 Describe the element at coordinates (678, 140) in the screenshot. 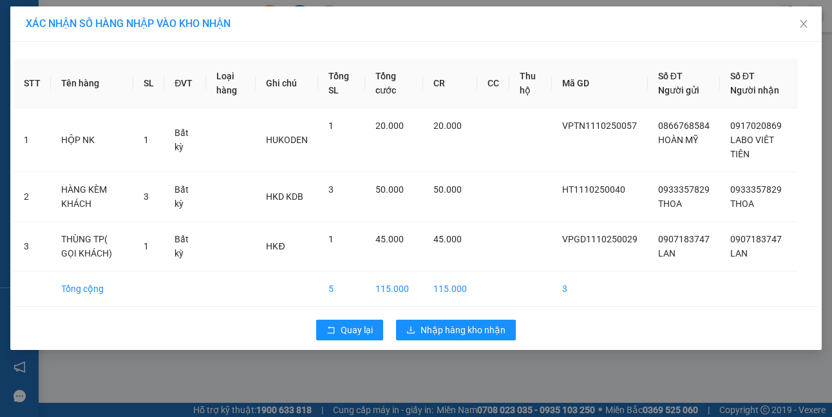

I see `span: HOÀN MỸ` at that location.